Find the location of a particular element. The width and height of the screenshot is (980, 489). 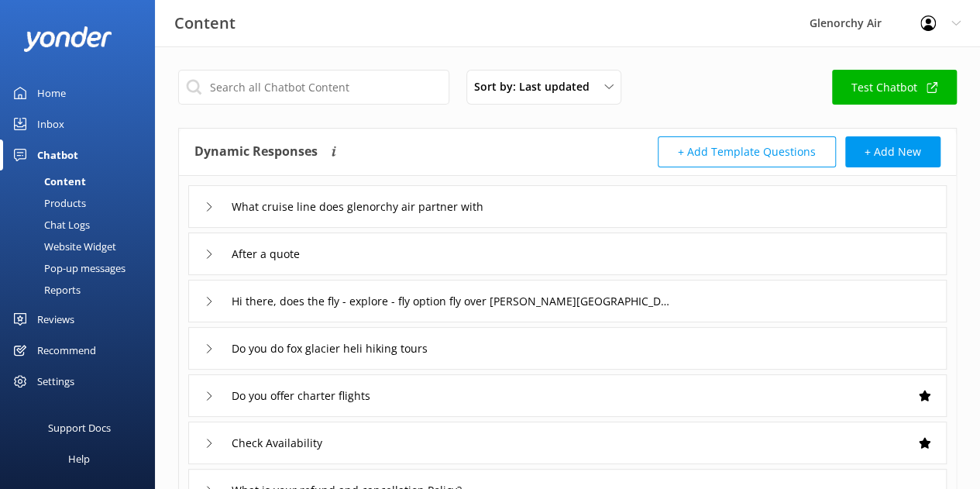

input: Search all Chatbot Content is located at coordinates (314, 87).